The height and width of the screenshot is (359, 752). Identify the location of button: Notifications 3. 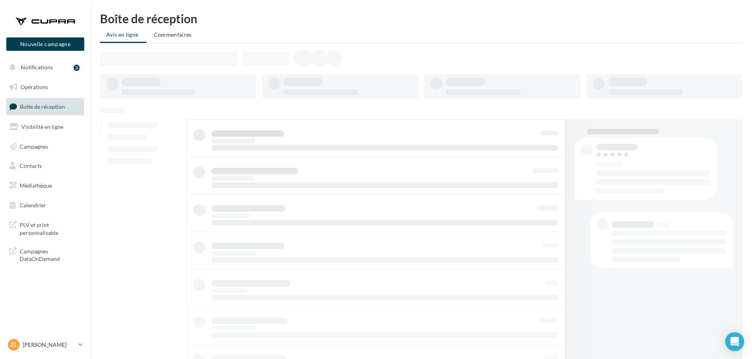
(44, 67).